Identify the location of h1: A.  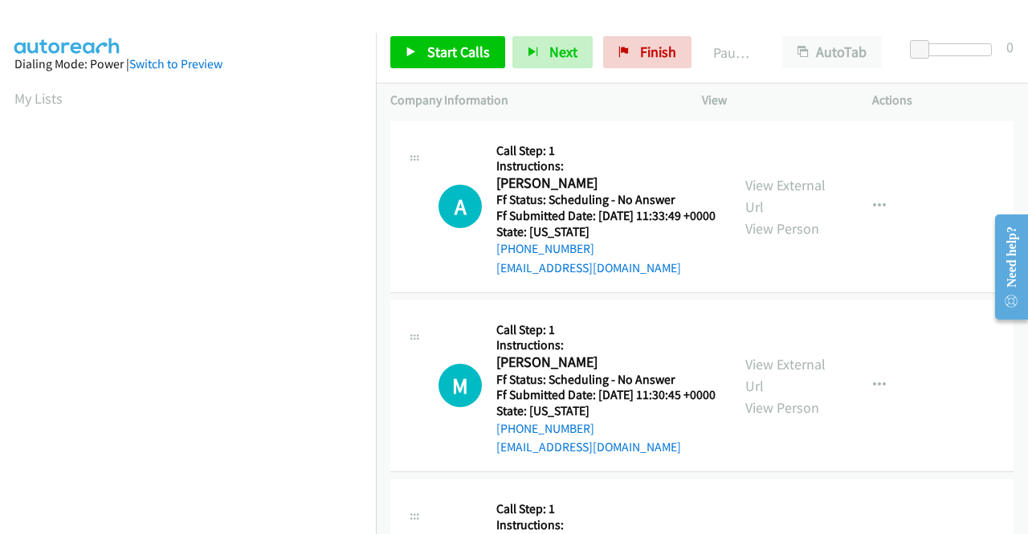
(460, 206).